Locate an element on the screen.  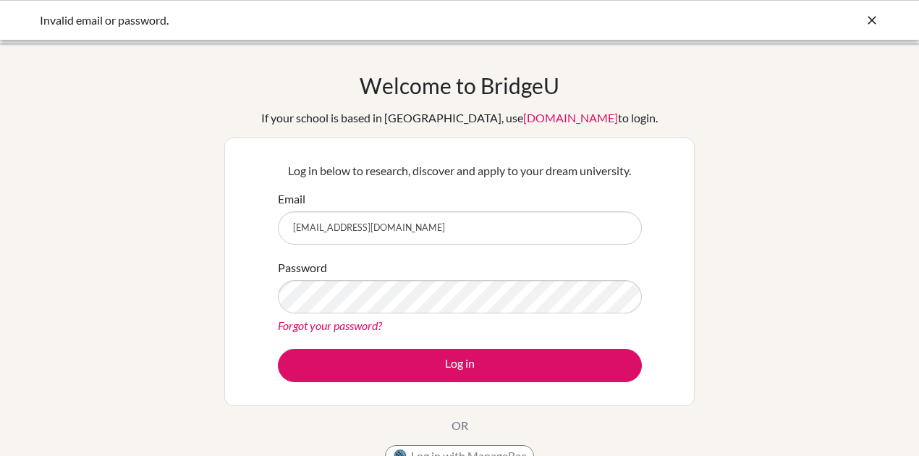
div: Invalid email or password. is located at coordinates (351, 20).